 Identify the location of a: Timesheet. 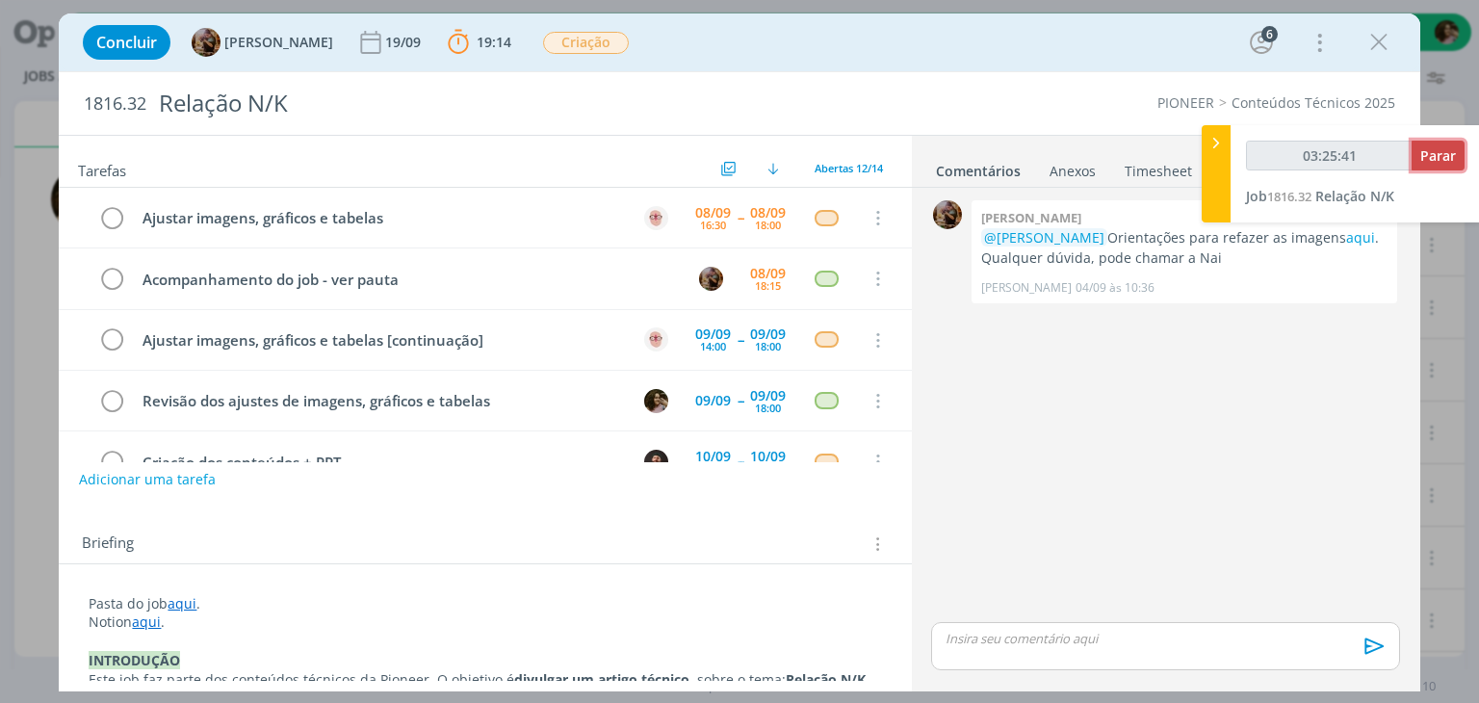
(1158, 167).